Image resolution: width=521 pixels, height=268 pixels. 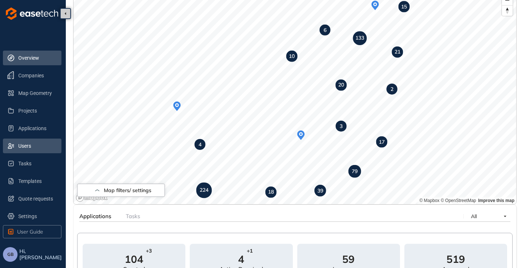 I want to click on span: Companies, so click(x=37, y=75).